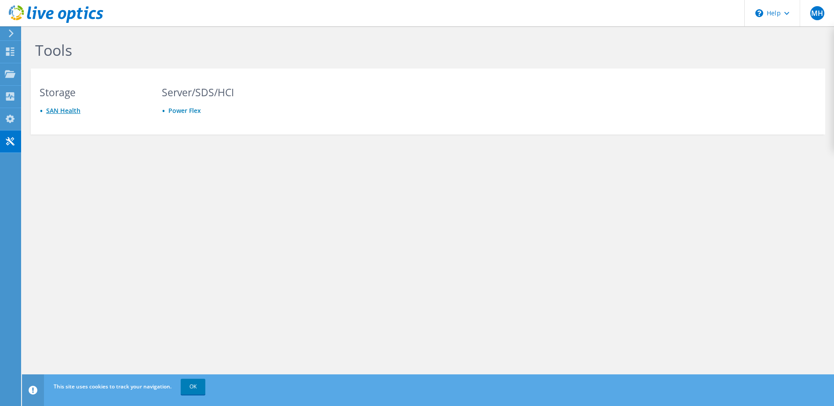 The image size is (834, 406). I want to click on a: Power Flex, so click(185, 110).